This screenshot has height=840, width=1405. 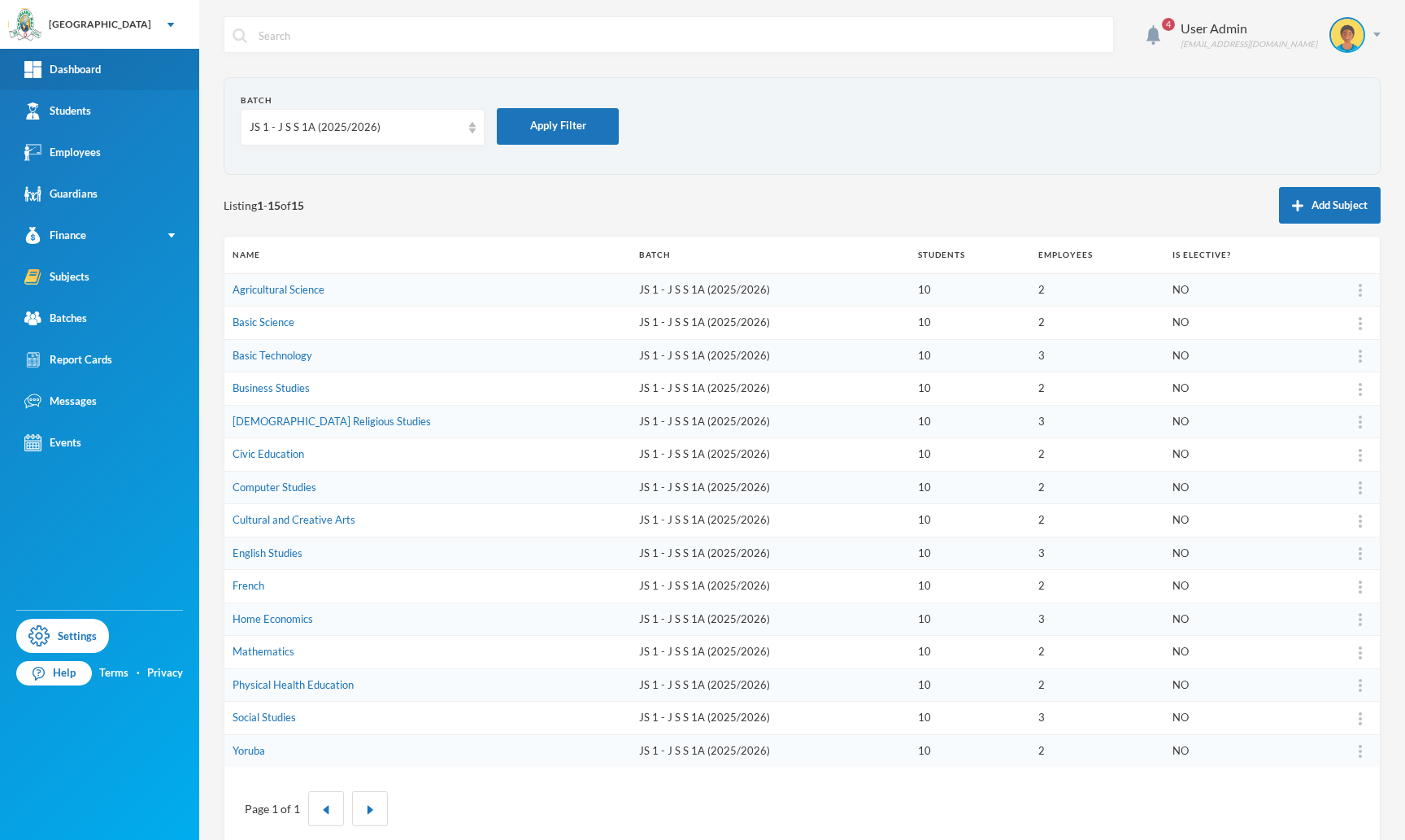 I want to click on div: Employees, so click(x=63, y=152).